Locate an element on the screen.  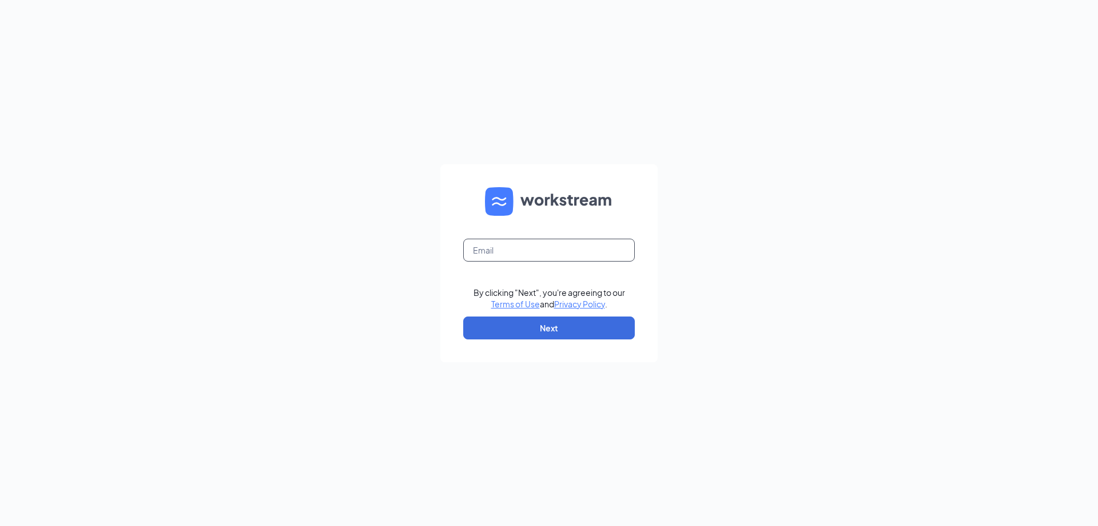
button: Next is located at coordinates (549, 328).